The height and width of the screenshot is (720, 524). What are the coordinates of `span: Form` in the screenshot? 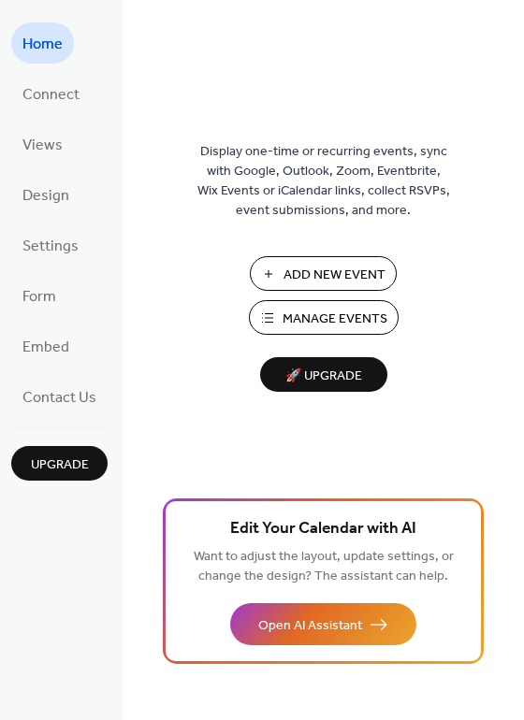 It's located at (39, 297).